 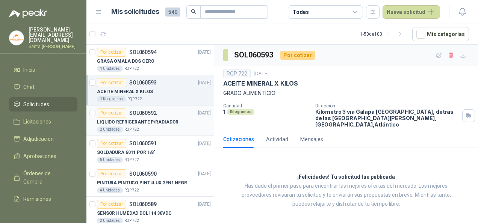 What do you see at coordinates (47, 178) in the screenshot?
I see `span: Órdenes de Compra` at bounding box center [47, 178].